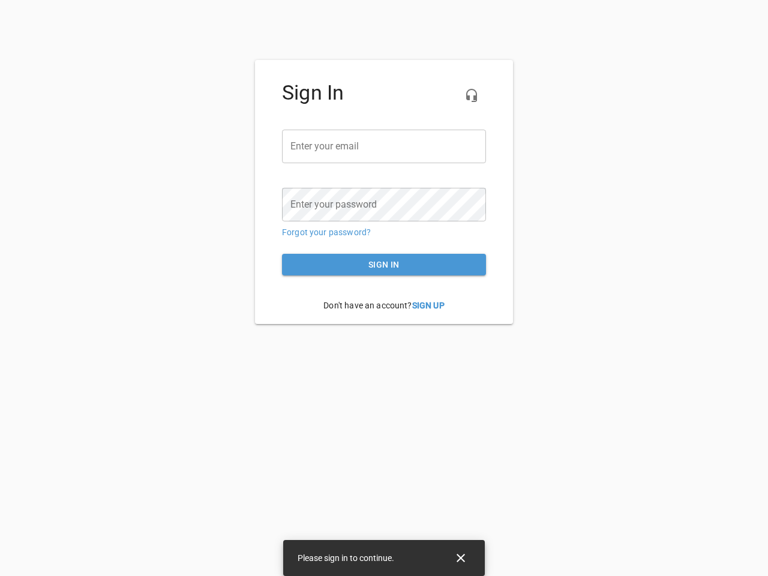 The height and width of the screenshot is (576, 768). I want to click on button: Sign in, so click(384, 264).